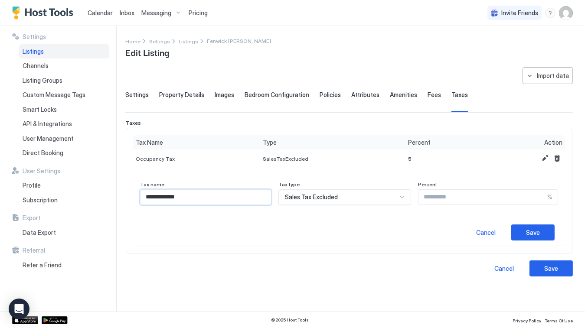 The height and width of the screenshot is (328, 585). I want to click on span: Pricing, so click(198, 13).